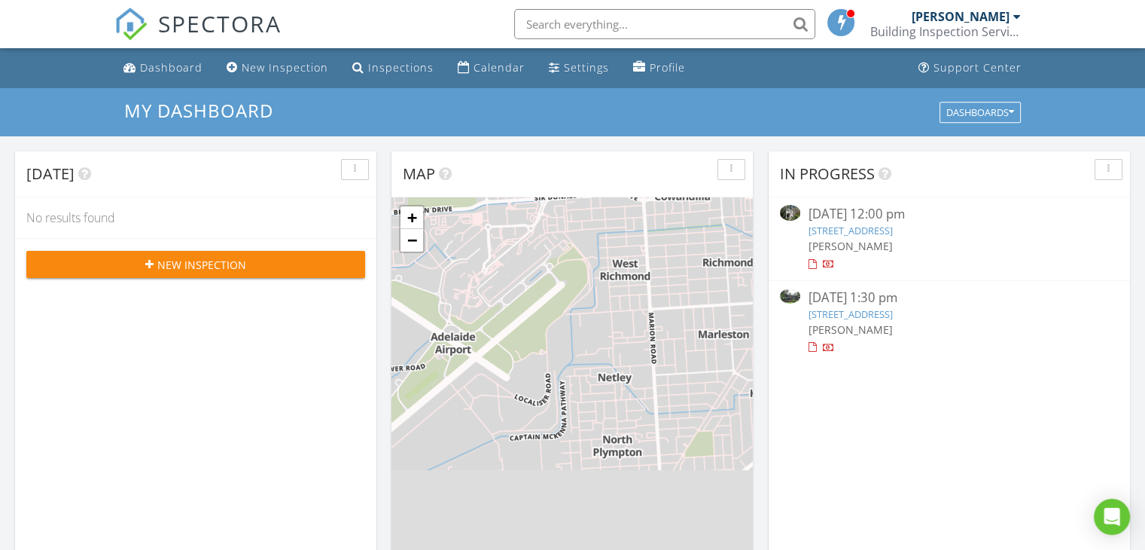 The width and height of the screenshot is (1145, 550). Describe the element at coordinates (199, 110) in the screenshot. I see `span: My Dashboard` at that location.